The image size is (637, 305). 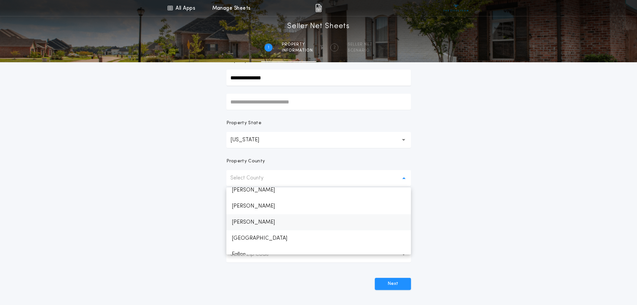 I want to click on h1: Seller Net Sheets, so click(x=318, y=26).